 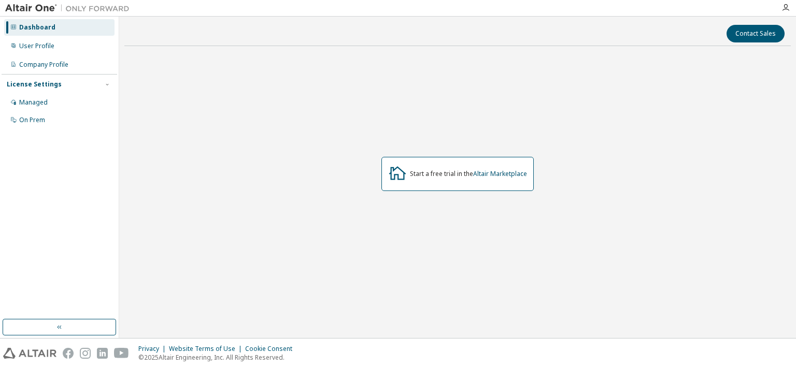 I want to click on img: instagram.svg, so click(x=85, y=353).